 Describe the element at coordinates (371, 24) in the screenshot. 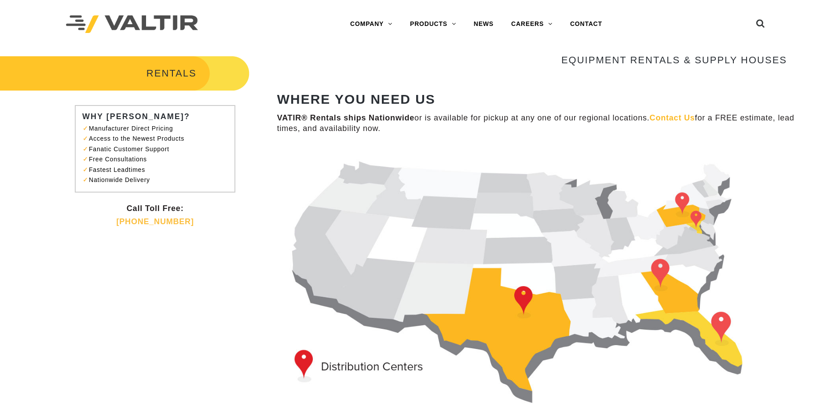

I see `a: COMPANY` at that location.